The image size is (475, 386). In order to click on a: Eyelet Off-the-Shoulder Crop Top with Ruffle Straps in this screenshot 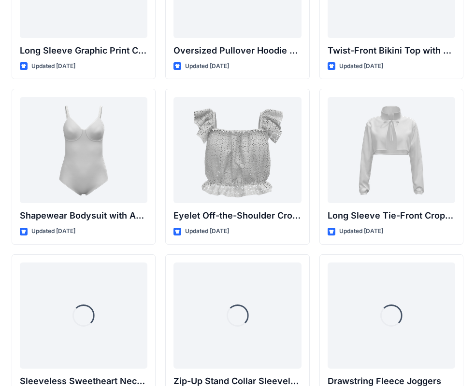, I will do `click(237, 150)`.